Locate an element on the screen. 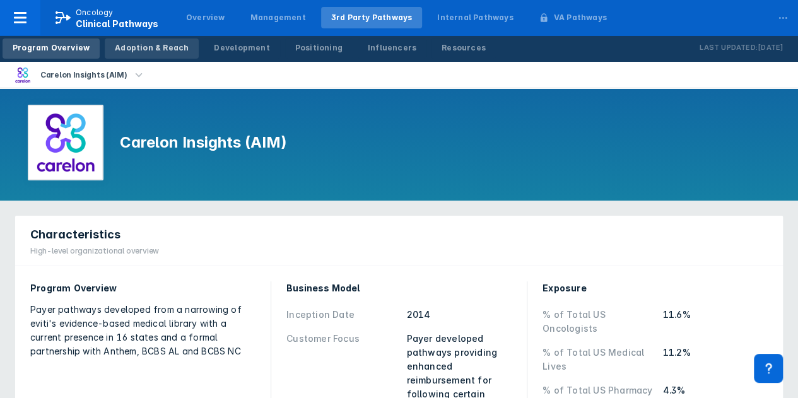 The image size is (798, 398). a: Management is located at coordinates (278, 18).